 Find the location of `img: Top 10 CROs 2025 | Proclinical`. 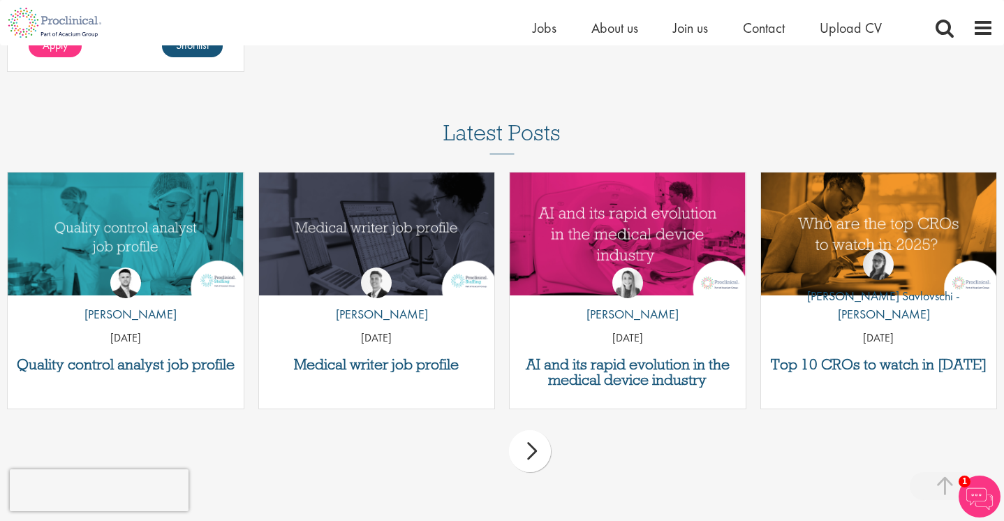

img: Top 10 CROs 2025 | Proclinical is located at coordinates (879, 233).